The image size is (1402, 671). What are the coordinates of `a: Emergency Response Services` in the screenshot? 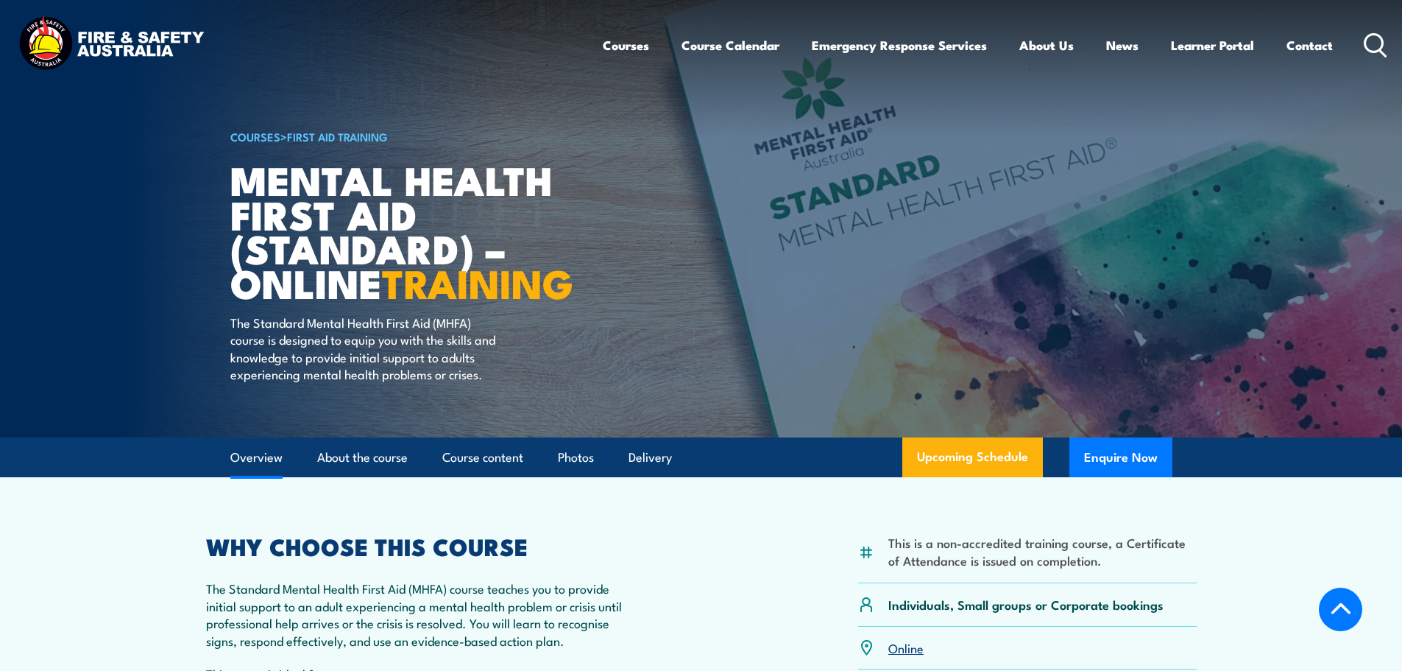 It's located at (899, 45).